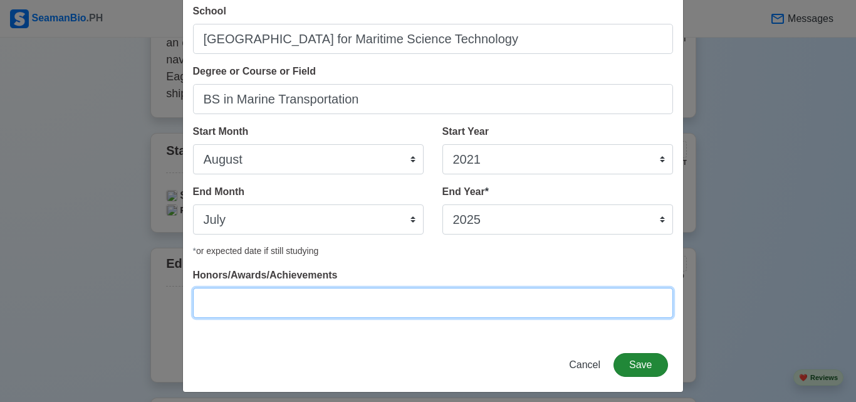 The width and height of the screenshot is (856, 402). What do you see at coordinates (219, 192) in the screenshot?
I see `label: End Month` at bounding box center [219, 192].